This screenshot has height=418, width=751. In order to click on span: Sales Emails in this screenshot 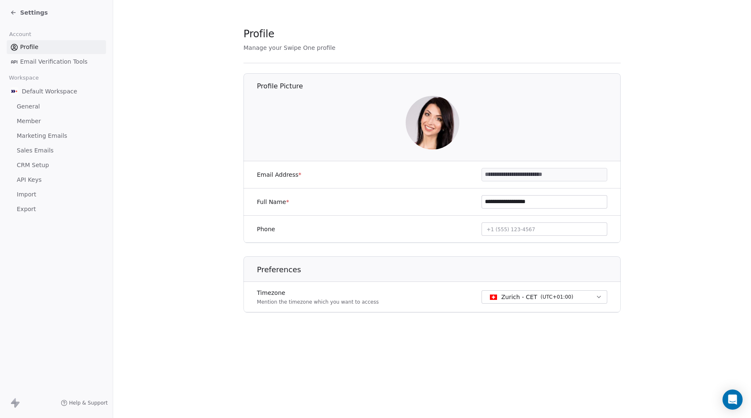, I will do `click(35, 151)`.